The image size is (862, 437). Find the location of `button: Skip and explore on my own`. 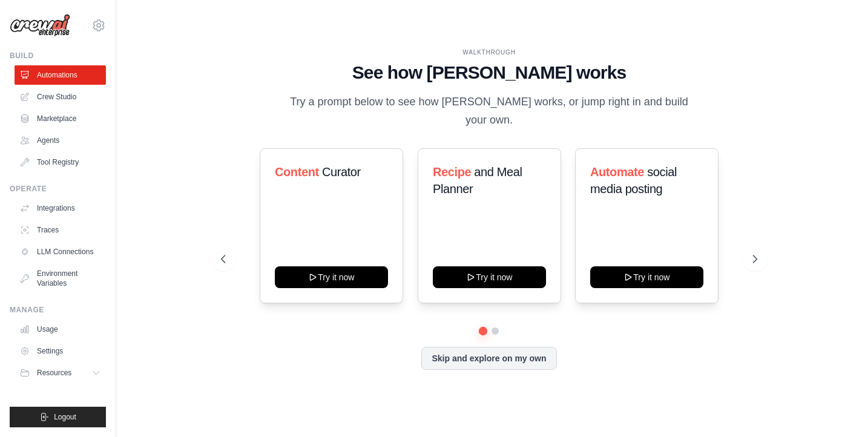

button: Skip and explore on my own is located at coordinates (489, 359).